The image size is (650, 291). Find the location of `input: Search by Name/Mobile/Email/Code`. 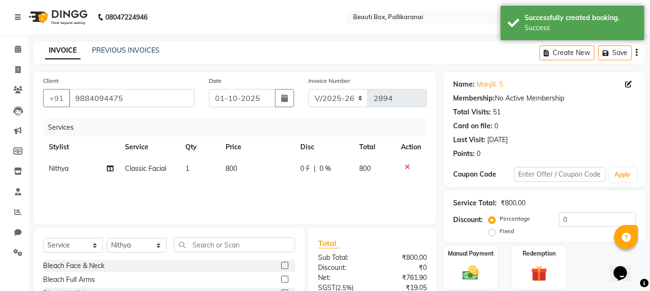

input: Search by Name/Mobile/Email/Code is located at coordinates (132, 98).